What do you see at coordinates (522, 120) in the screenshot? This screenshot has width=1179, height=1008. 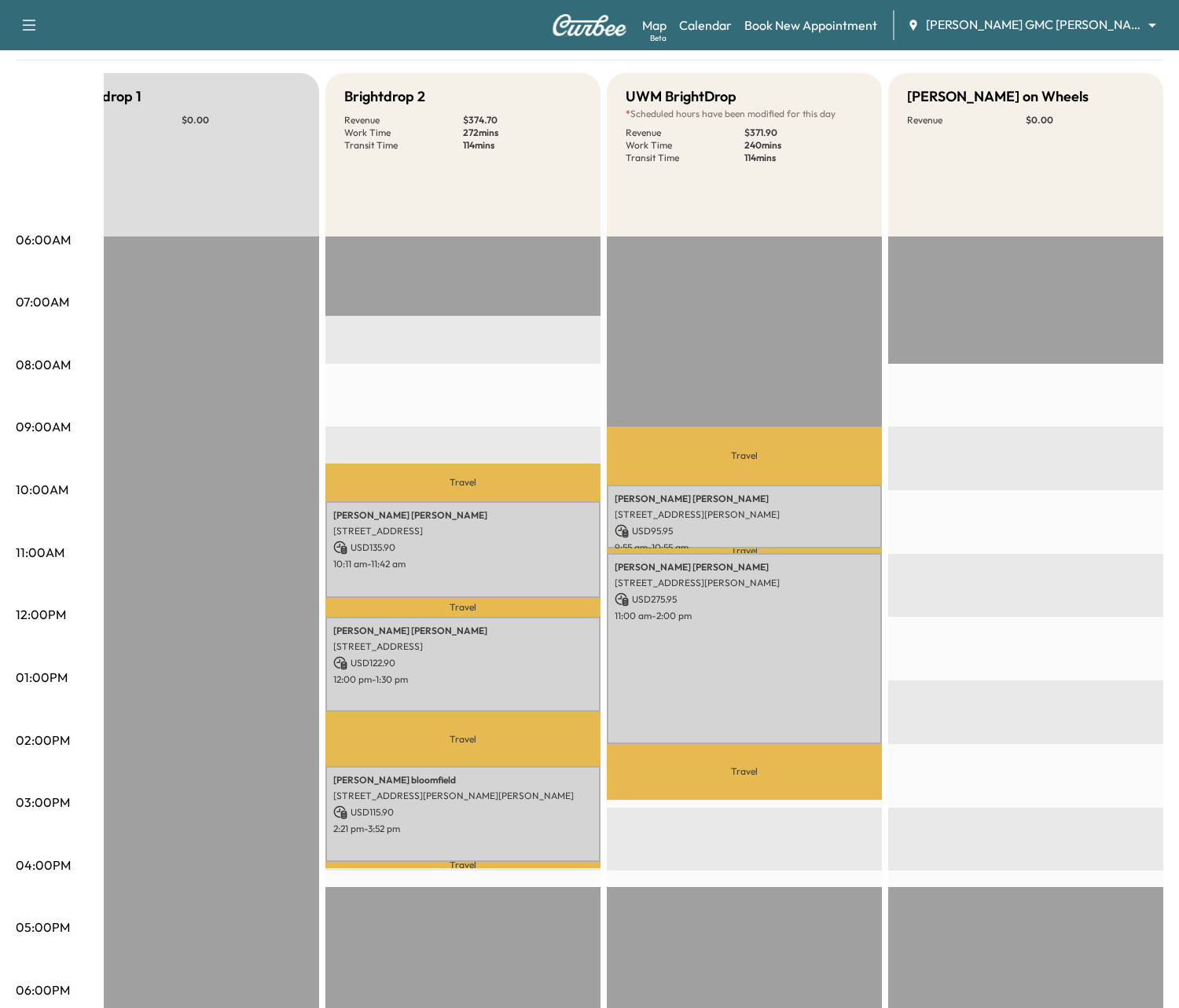 I see `p: $ 374.70` at bounding box center [522, 120].